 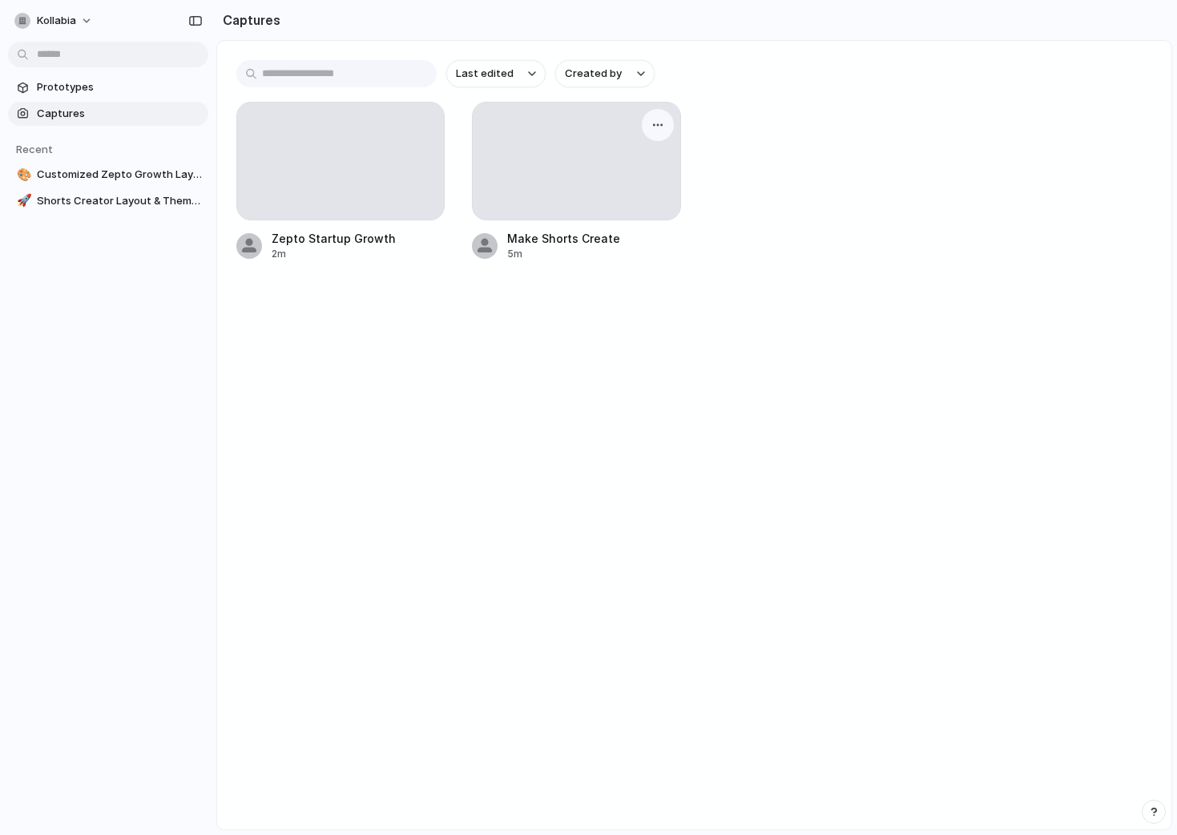 What do you see at coordinates (108, 114) in the screenshot?
I see `a: Captures` at bounding box center [108, 114].